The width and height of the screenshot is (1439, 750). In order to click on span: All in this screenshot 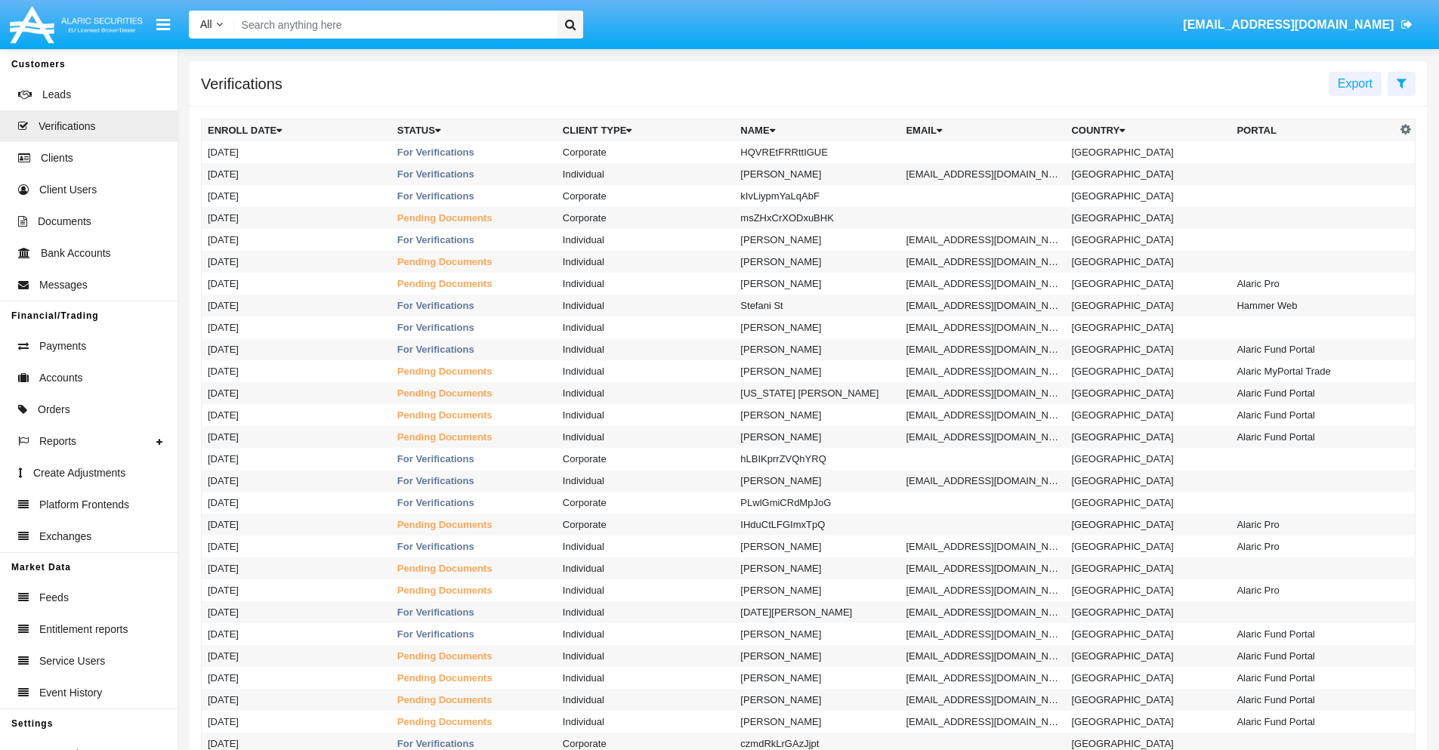, I will do `click(206, 24)`.